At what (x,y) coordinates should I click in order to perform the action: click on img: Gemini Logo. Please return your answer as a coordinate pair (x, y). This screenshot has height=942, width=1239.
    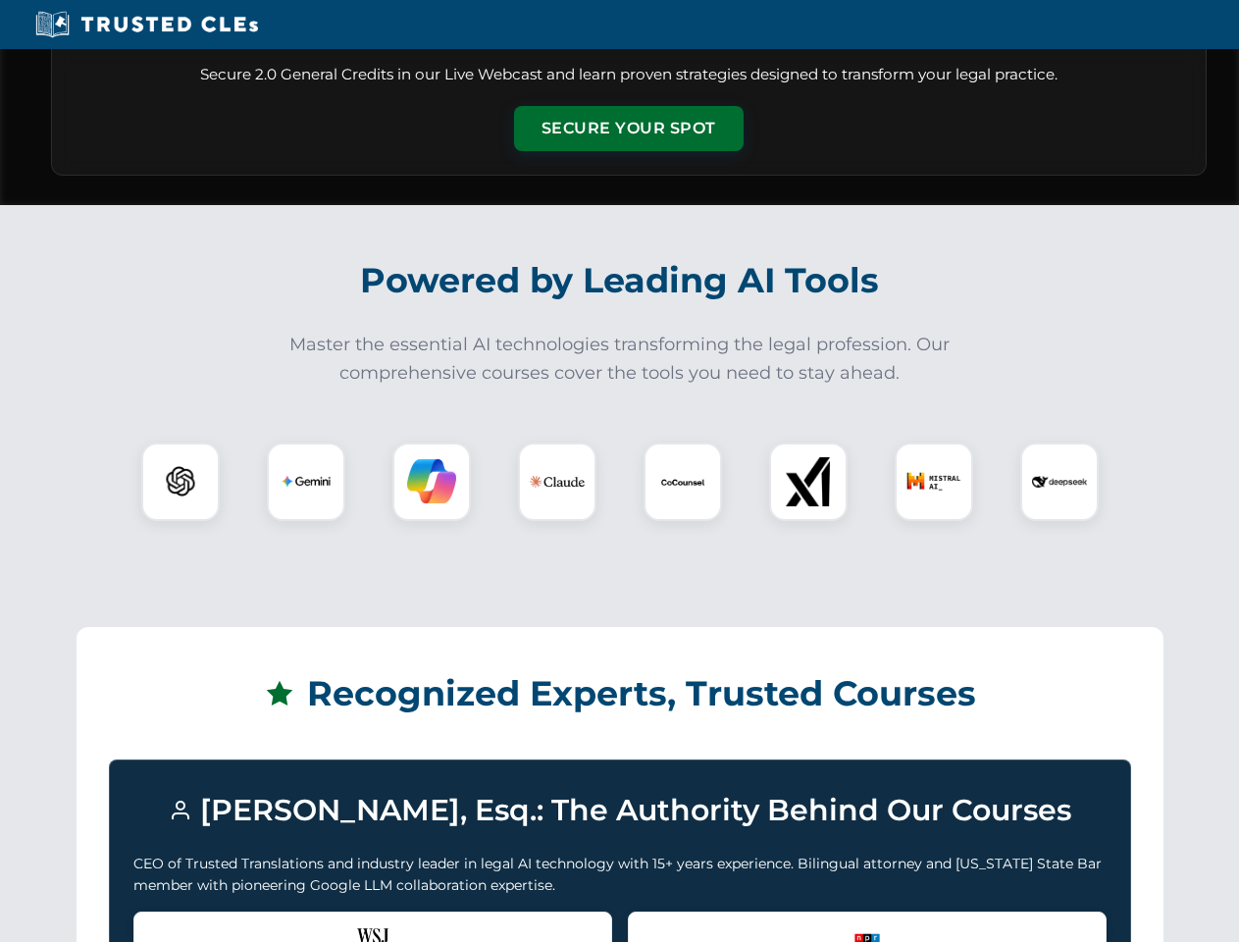
    Looking at the image, I should click on (306, 482).